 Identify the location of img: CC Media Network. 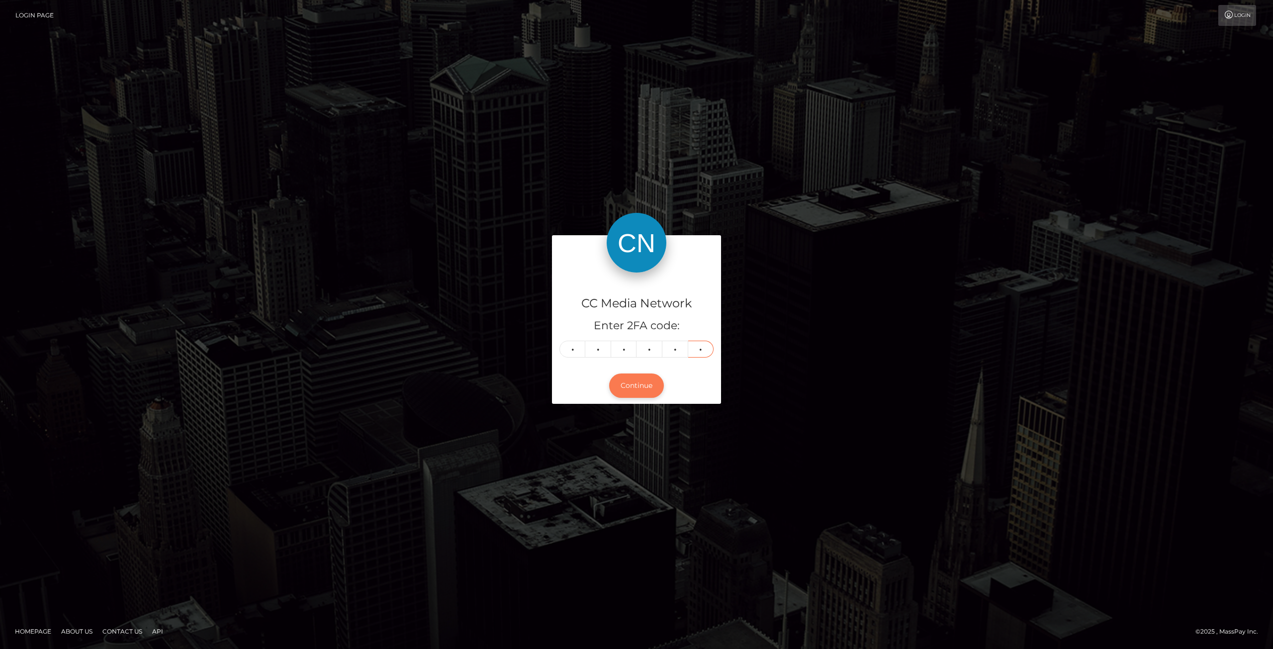
(637, 243).